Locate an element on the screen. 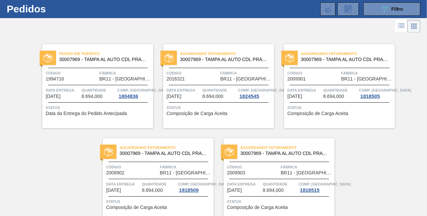 The width and height of the screenshot is (427, 216). a: statusAguardando Faturamento30007969 - TAMPA AL AUTO CDL PRATA CANPACKCódigo2016321FábricaBR11 - ... is located at coordinates (214, 86).